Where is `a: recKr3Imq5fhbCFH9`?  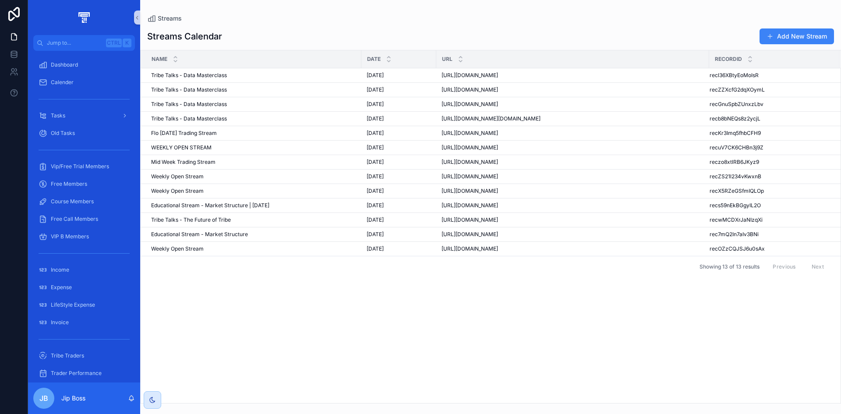 a: recKr3Imq5fhbCFH9 is located at coordinates (769, 133).